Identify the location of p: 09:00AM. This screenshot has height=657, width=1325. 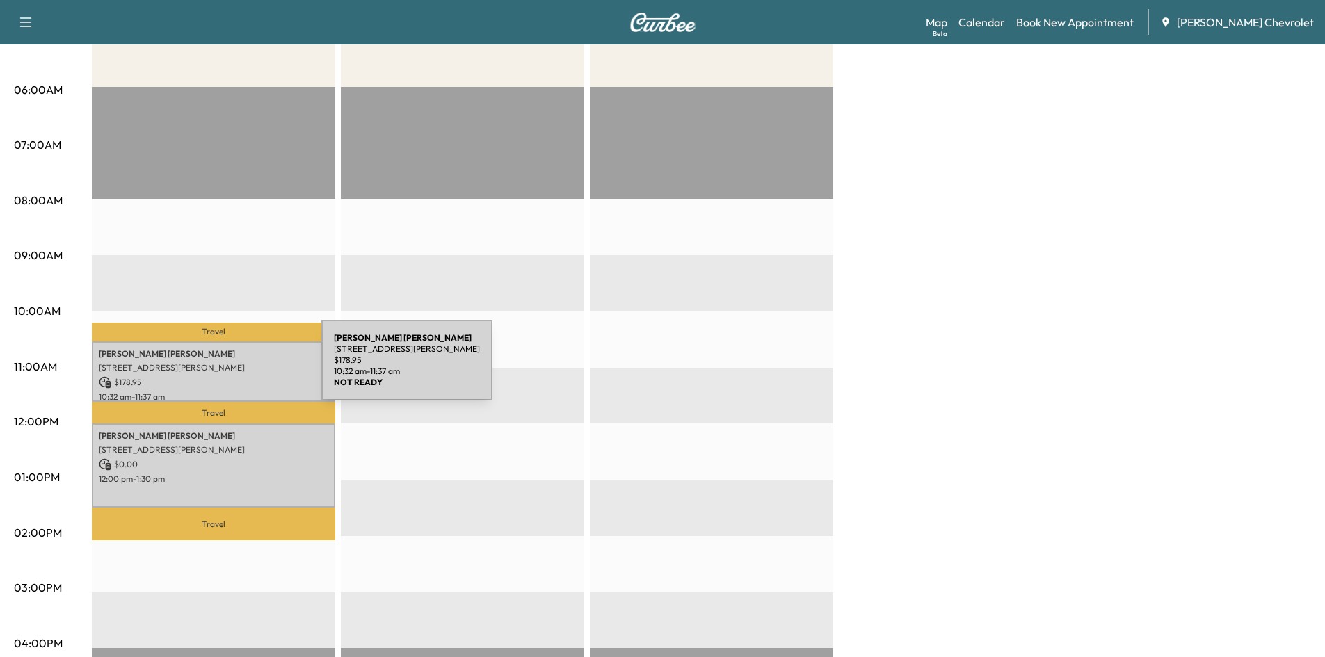
(38, 255).